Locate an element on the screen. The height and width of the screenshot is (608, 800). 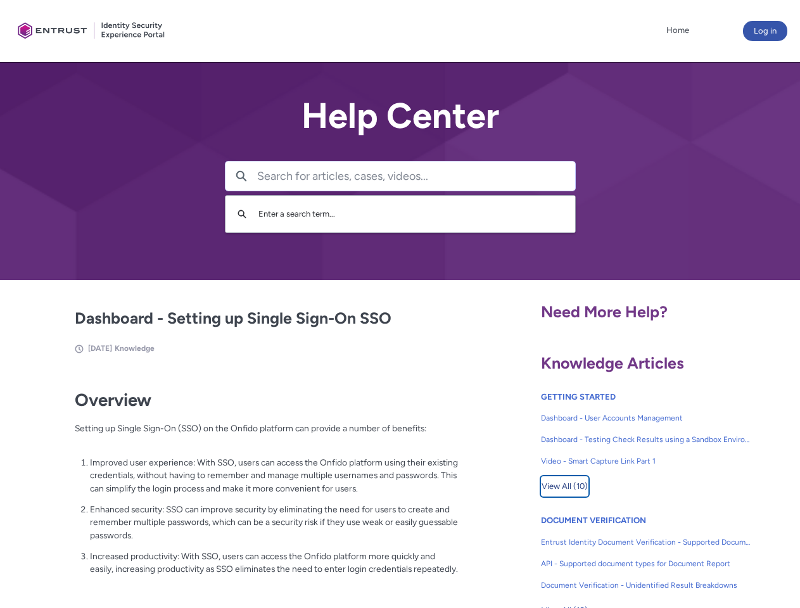
p: Setting up Single Sign-On (SSO) on the Onfido platform can provide a number of benefits: is located at coordinates (267, 435).